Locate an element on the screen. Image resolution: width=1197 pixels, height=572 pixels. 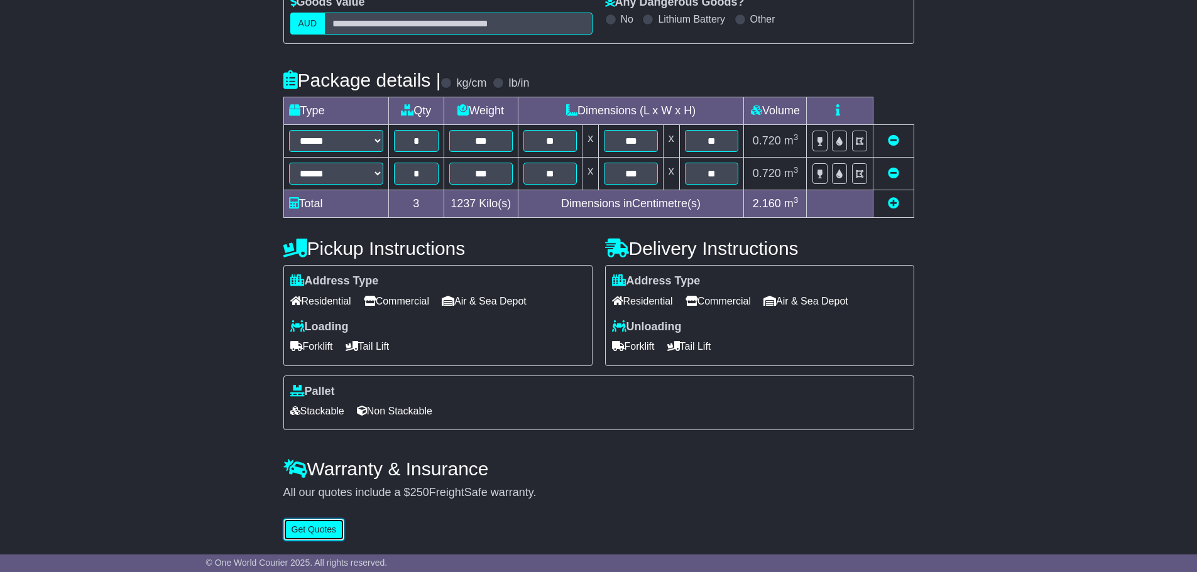
span: Non Stackable is located at coordinates (395, 411).